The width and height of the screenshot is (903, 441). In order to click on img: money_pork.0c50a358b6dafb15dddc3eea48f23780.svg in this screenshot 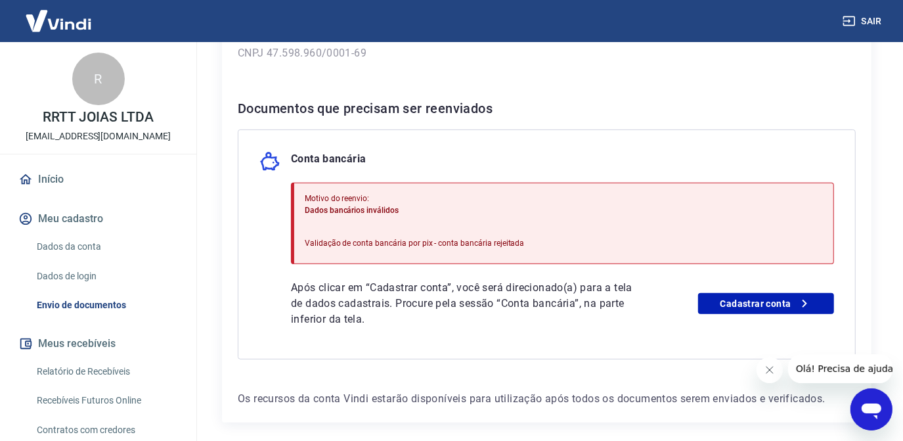, I will do `click(270, 162)`.